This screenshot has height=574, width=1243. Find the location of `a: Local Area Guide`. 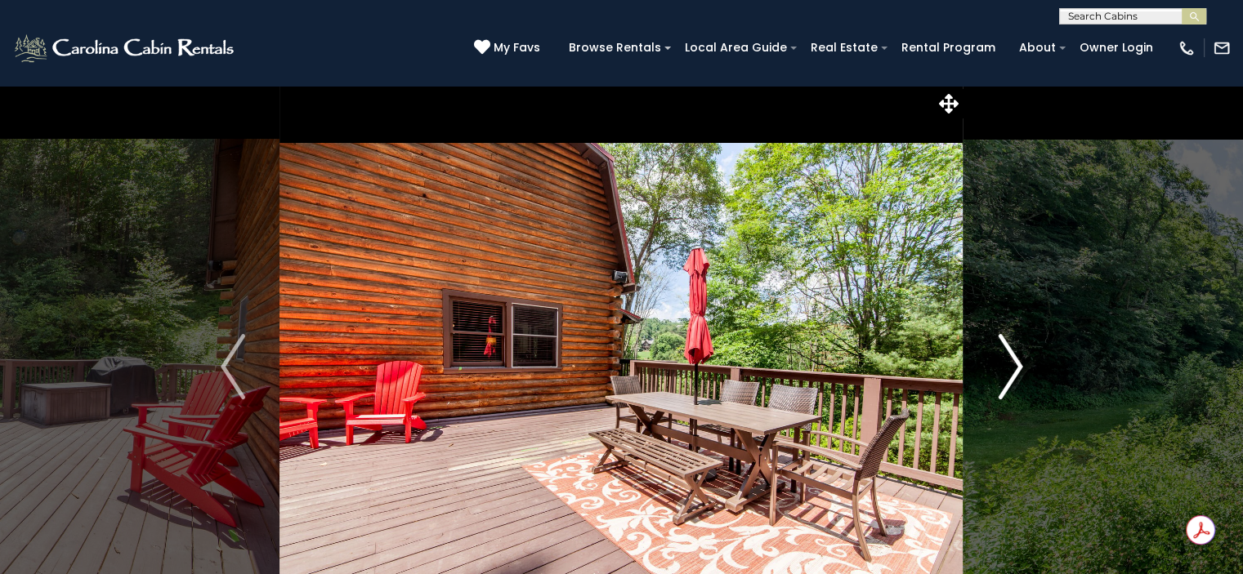

a: Local Area Guide is located at coordinates (735, 47).